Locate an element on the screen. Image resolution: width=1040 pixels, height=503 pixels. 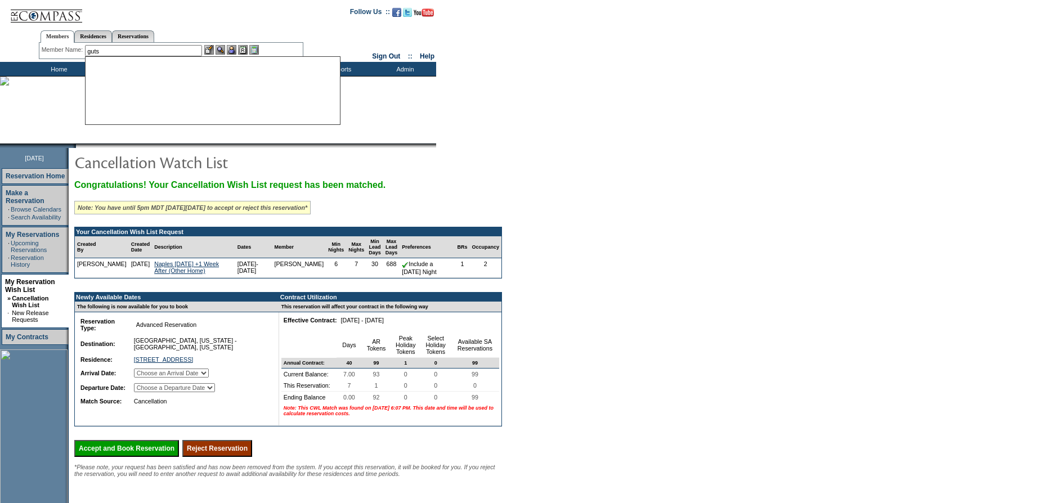
b: Departure Date: is located at coordinates (103, 388).